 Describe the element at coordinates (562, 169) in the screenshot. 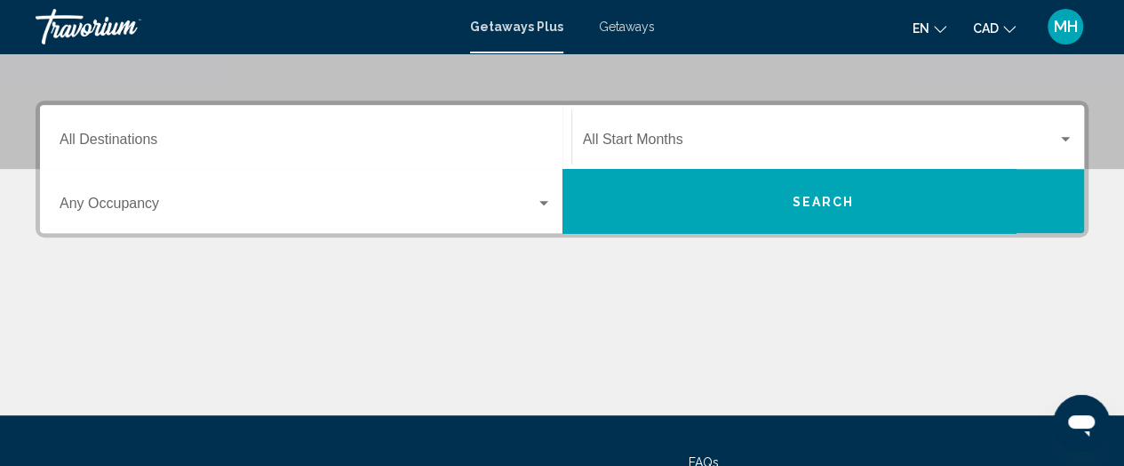

I see `div: Search widget` at that location.